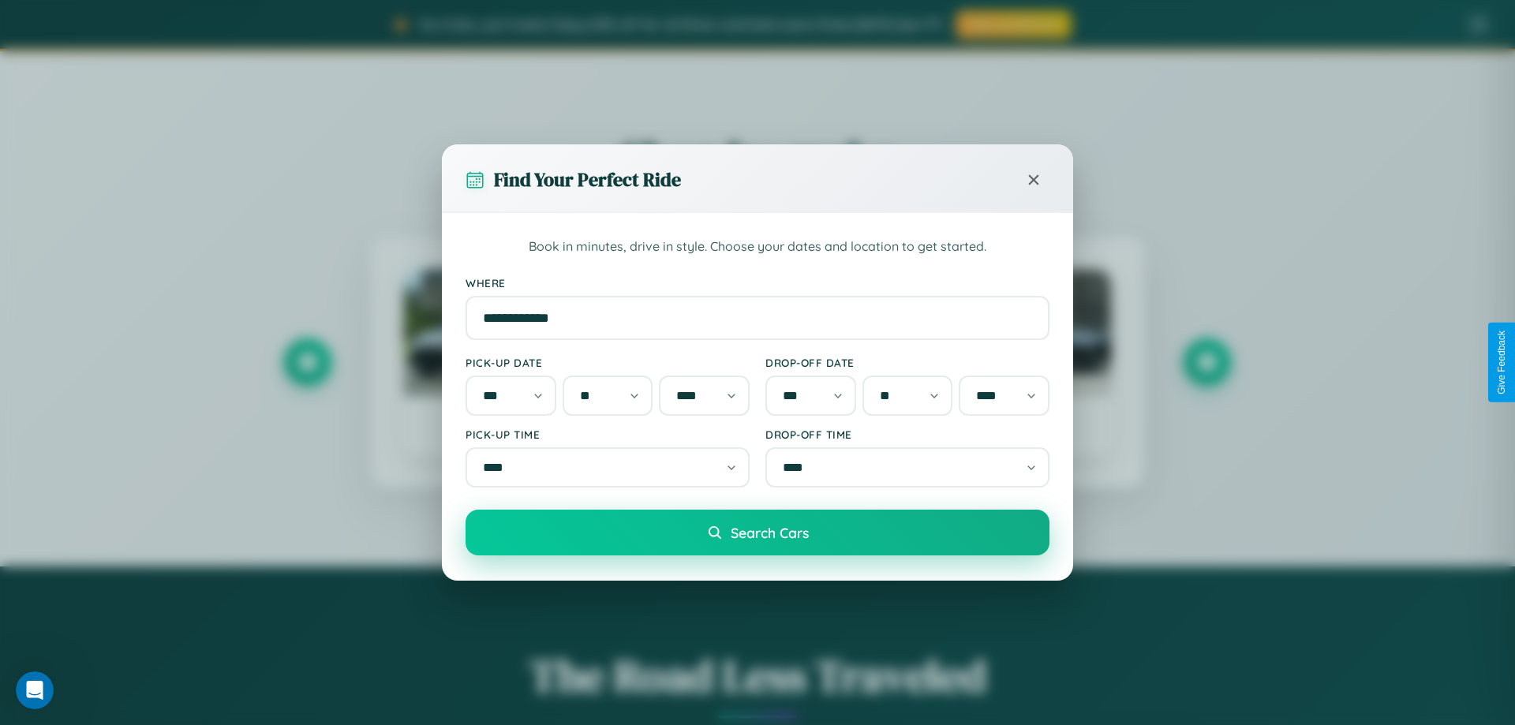 This screenshot has height=725, width=1515. I want to click on p: Book in minutes, drive in style. Choose your dates and location to get started., so click(757, 247).